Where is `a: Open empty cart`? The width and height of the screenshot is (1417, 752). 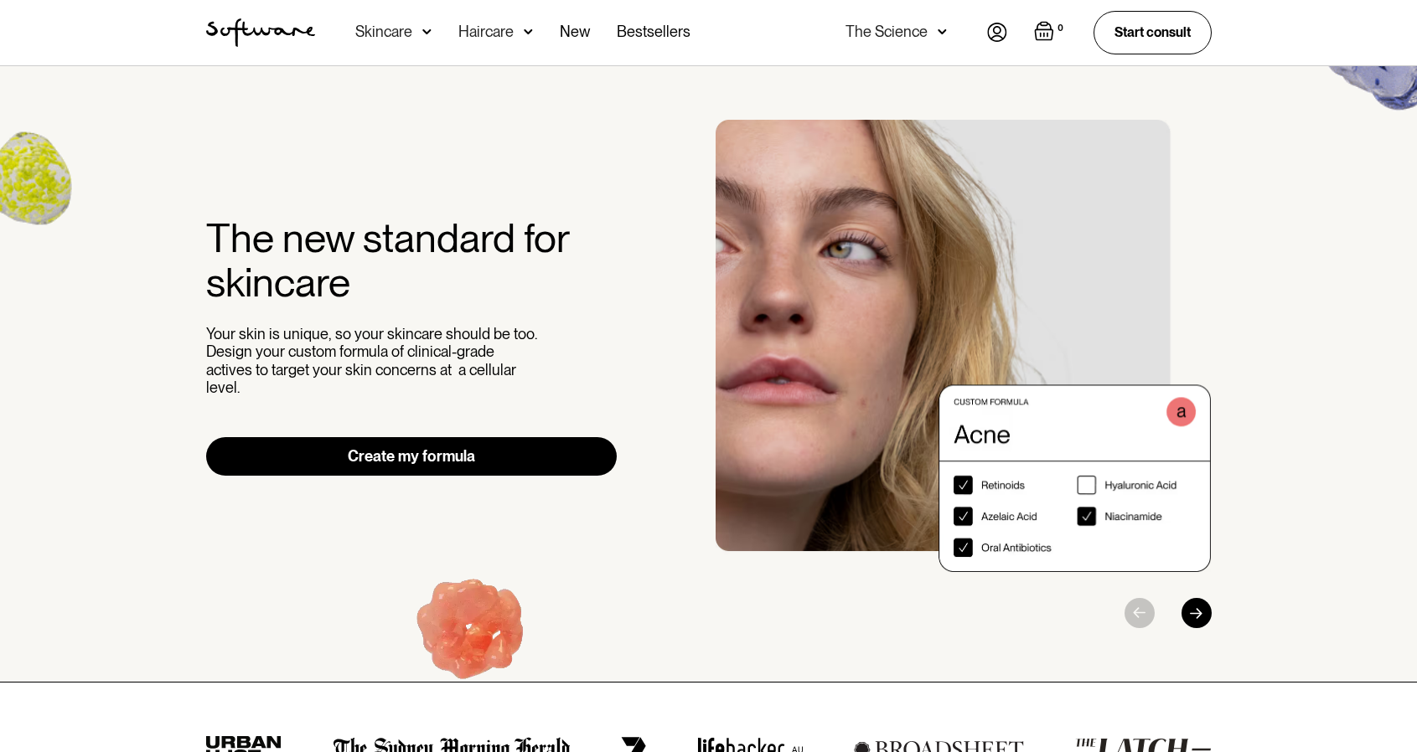 a: Open empty cart is located at coordinates (1050, 33).